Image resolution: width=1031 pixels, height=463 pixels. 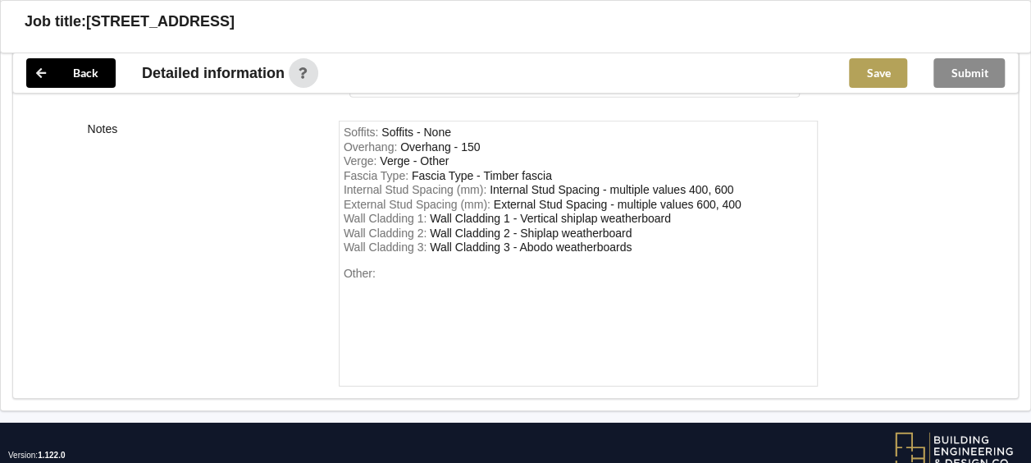 I want to click on div: WallCladding1, so click(x=550, y=218).